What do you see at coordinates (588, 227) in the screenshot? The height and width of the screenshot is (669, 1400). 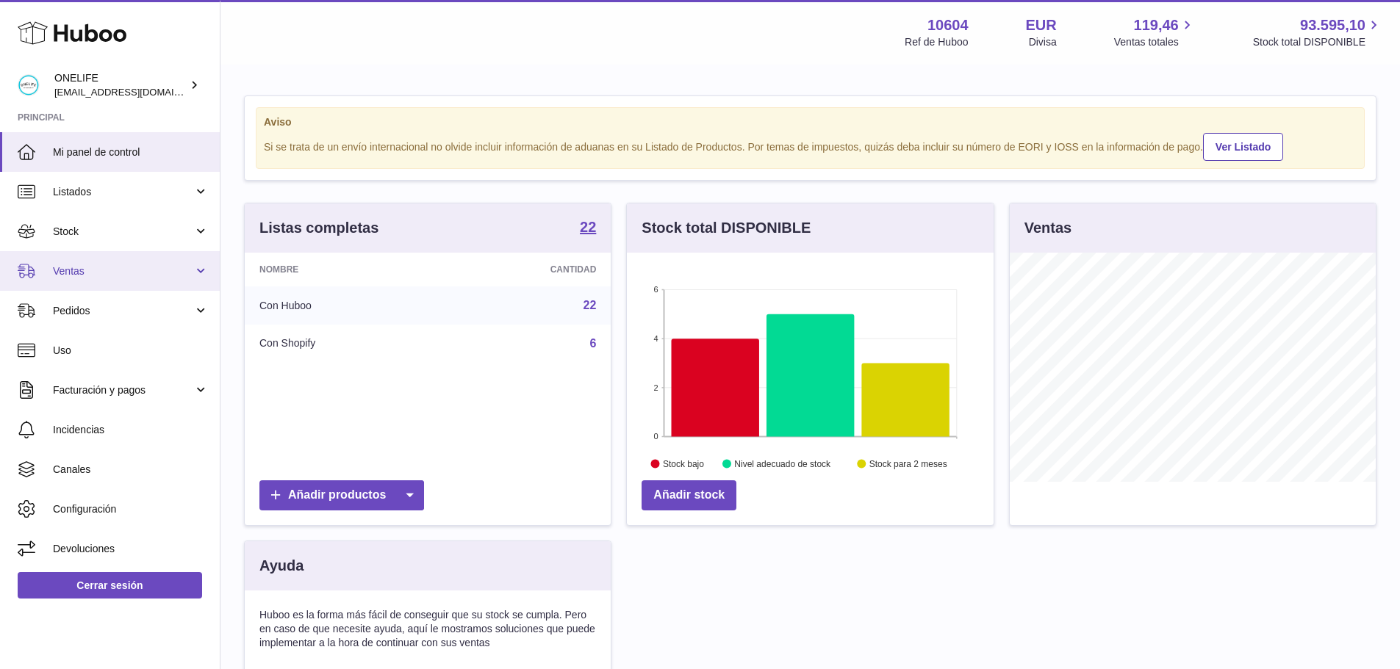 I see `strong: 22` at bounding box center [588, 227].